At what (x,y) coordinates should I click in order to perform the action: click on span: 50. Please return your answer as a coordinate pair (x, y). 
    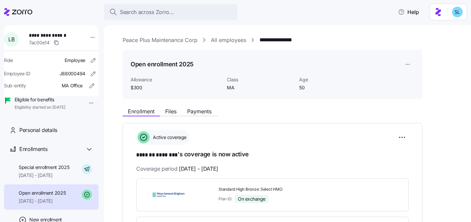
    Looking at the image, I should click on (333, 88).